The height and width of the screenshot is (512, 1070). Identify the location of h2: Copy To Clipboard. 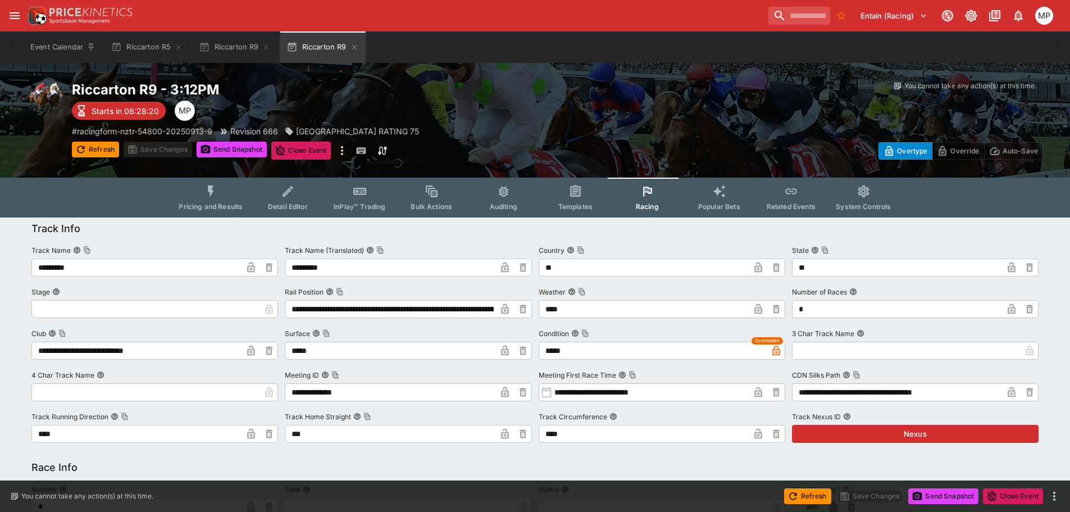
(314, 89).